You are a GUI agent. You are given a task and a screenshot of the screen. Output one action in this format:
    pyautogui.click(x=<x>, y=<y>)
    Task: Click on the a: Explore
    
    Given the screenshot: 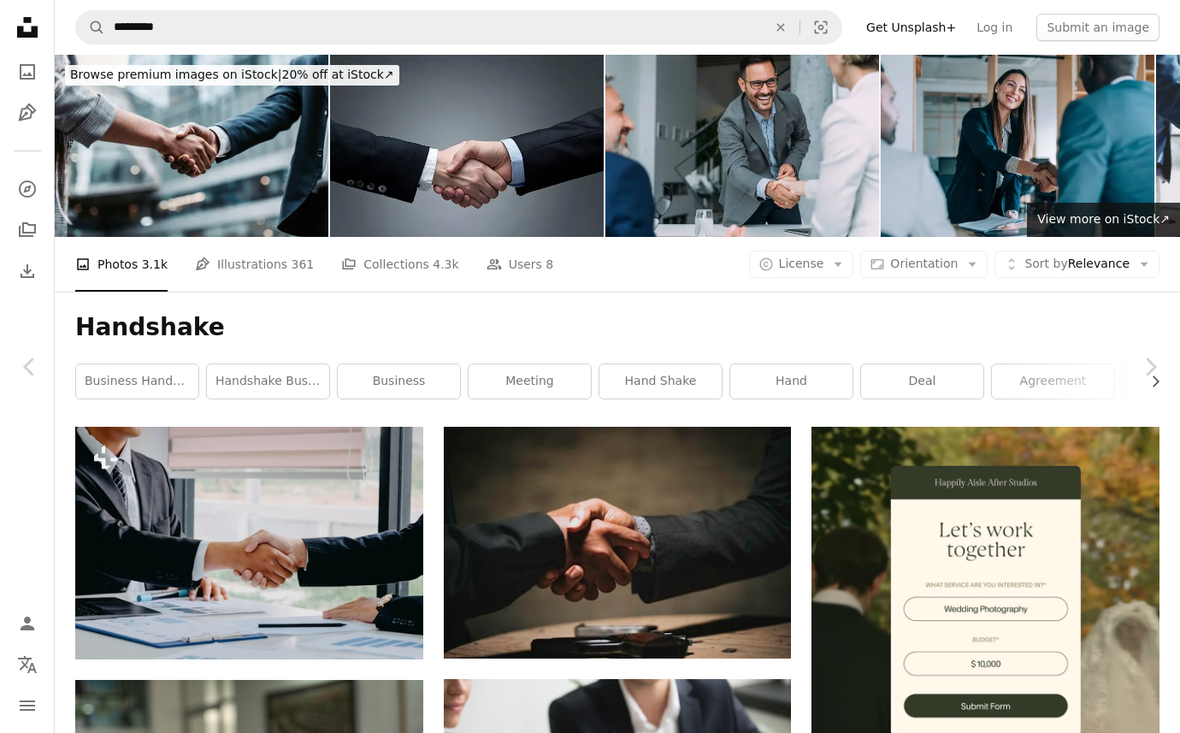 What is the action you would take?
    pyautogui.click(x=27, y=189)
    